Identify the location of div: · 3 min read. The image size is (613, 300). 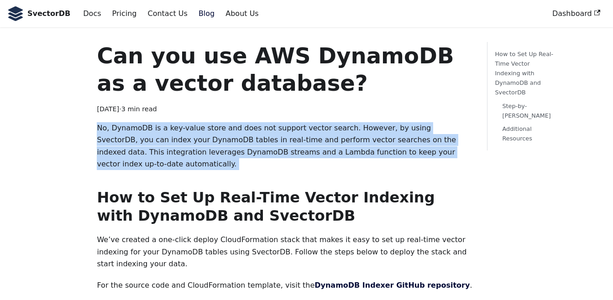
(284, 110).